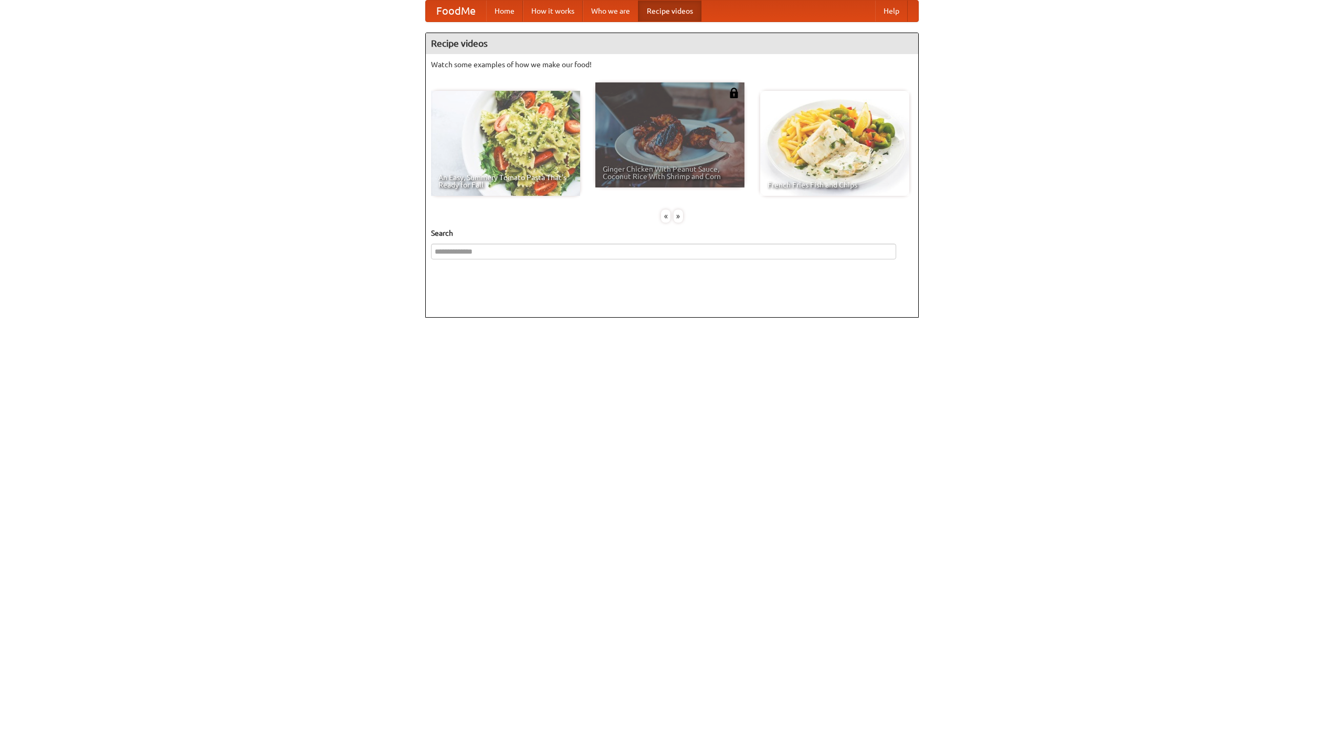 This screenshot has width=1344, height=743. I want to click on h4: Recipe videos, so click(672, 44).